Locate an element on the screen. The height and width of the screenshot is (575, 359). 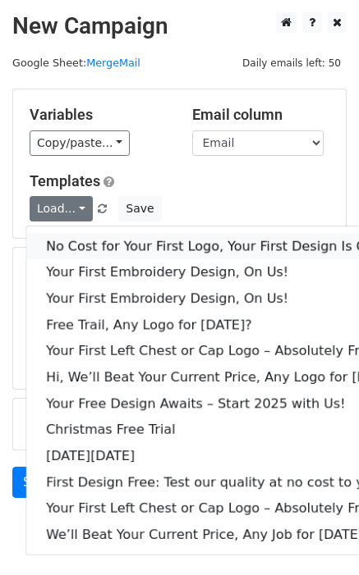
span: Daily emails left: 50 is located at coordinates (291, 63).